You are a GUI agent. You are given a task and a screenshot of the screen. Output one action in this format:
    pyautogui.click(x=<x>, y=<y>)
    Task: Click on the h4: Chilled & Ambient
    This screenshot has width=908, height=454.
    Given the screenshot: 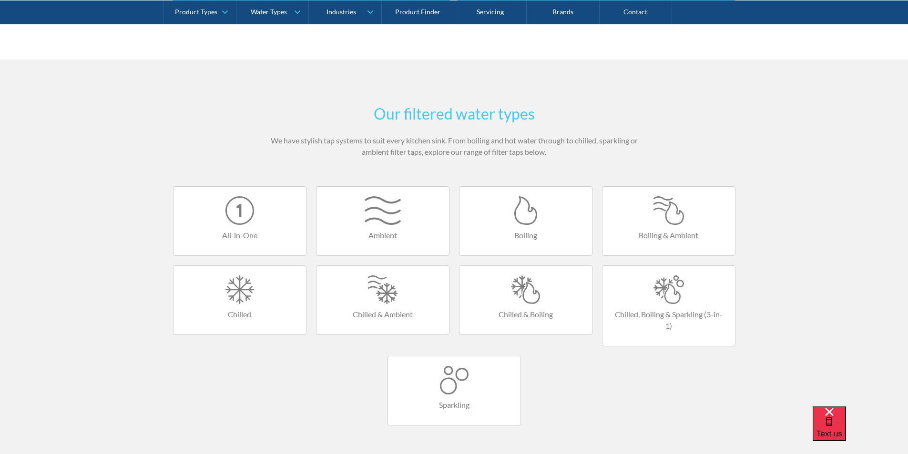 What is the action you would take?
    pyautogui.click(x=383, y=315)
    